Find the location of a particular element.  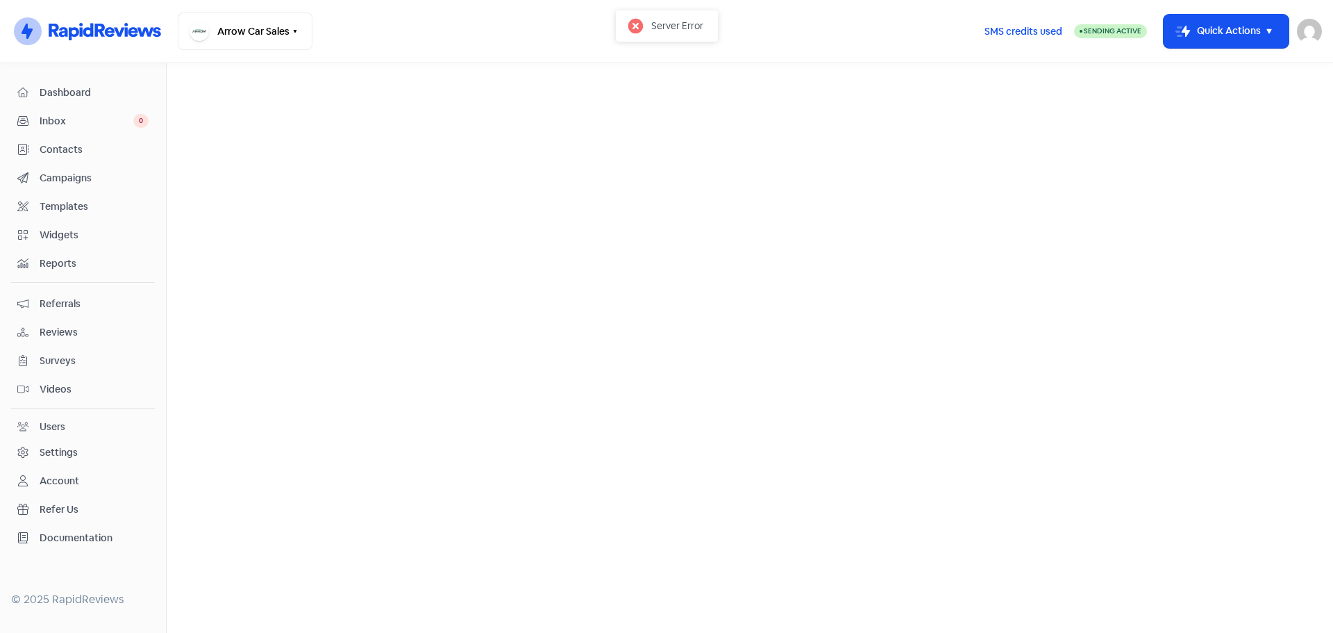

a: Reviews is located at coordinates (83, 332).